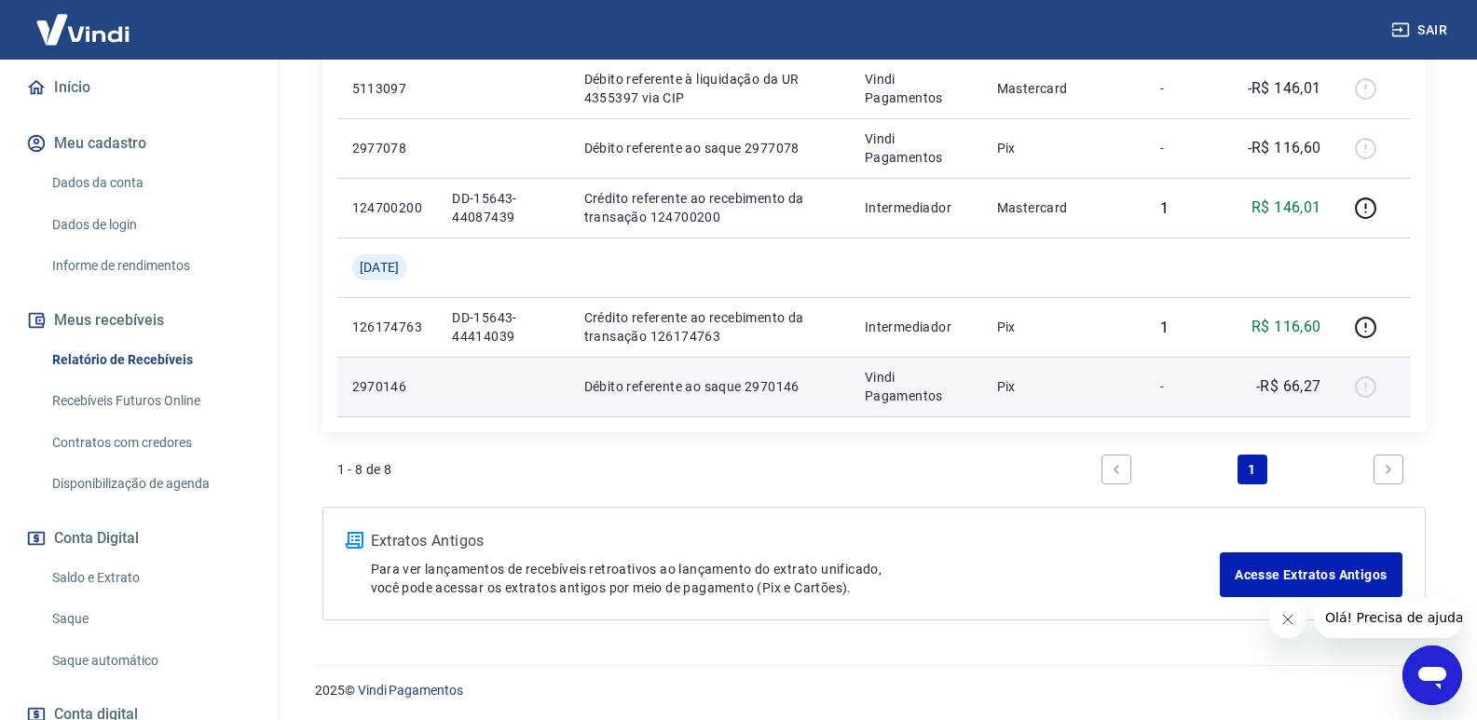  I want to click on p: Débito referente à liquidação da UR 4355397 via CIP, so click(709, 89).